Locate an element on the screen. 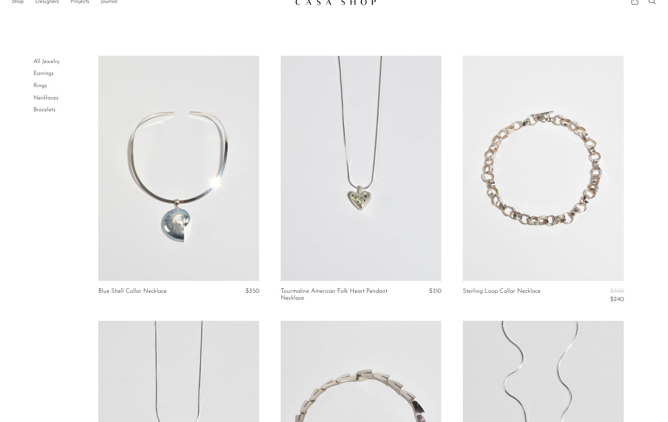  a: Necklaces is located at coordinates (46, 98).